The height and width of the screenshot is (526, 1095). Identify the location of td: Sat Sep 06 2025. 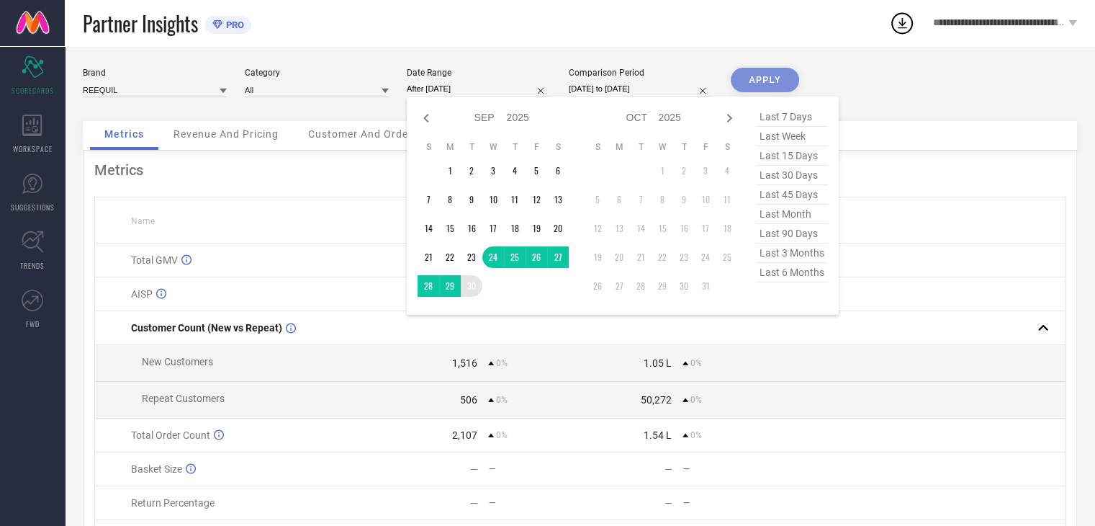
(558, 171).